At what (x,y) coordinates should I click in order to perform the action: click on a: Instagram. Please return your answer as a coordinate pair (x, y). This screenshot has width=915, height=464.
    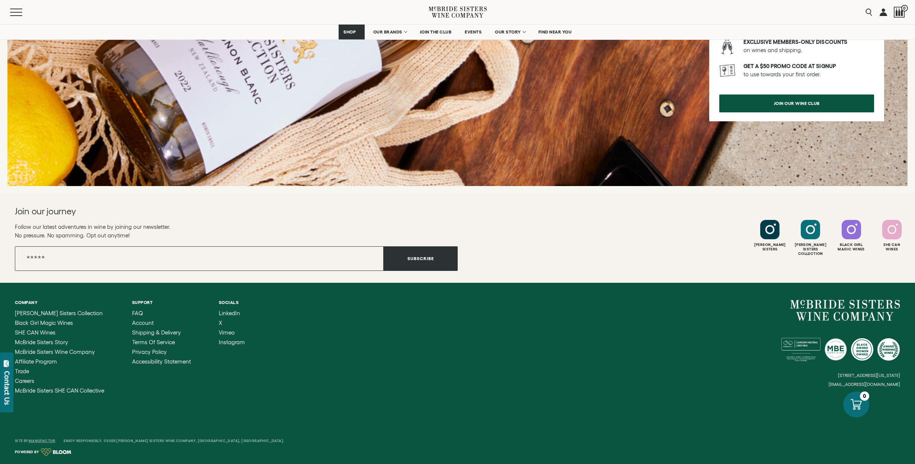
    Looking at the image, I should click on (232, 342).